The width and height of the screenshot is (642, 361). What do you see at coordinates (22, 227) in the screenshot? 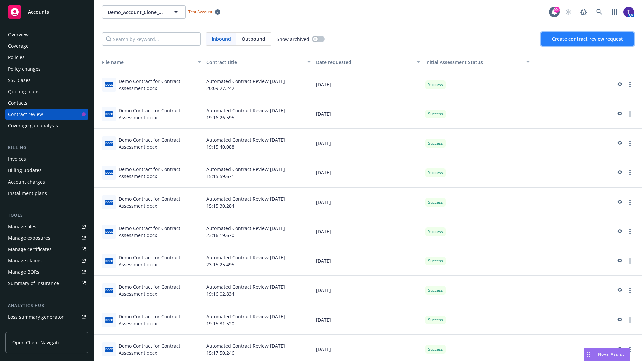
I see `div: Manage files` at bounding box center [22, 227].